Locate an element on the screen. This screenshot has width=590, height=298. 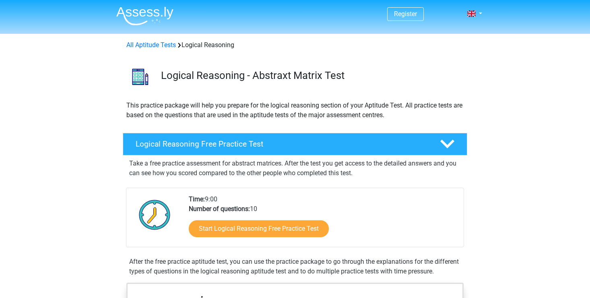
img: logical reasoning is located at coordinates (140, 76).